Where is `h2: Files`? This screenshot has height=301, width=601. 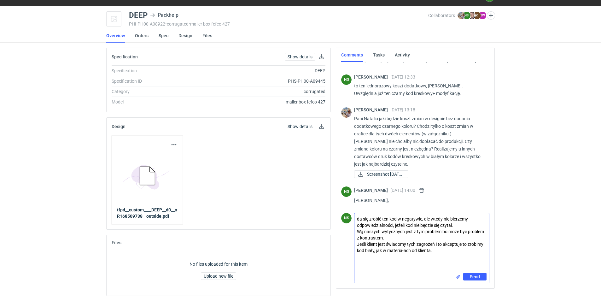
h2: Files is located at coordinates (116, 243).